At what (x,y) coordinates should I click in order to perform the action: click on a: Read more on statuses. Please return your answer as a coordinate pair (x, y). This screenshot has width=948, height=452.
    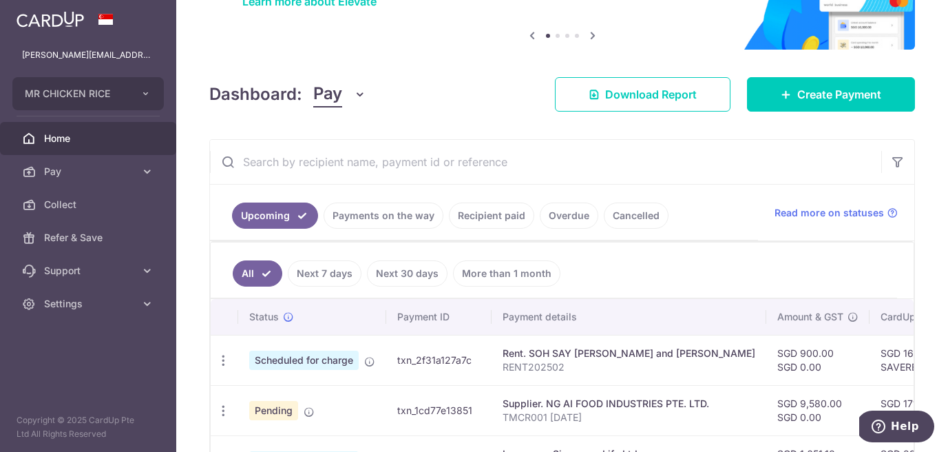
    Looking at the image, I should click on (836, 213).